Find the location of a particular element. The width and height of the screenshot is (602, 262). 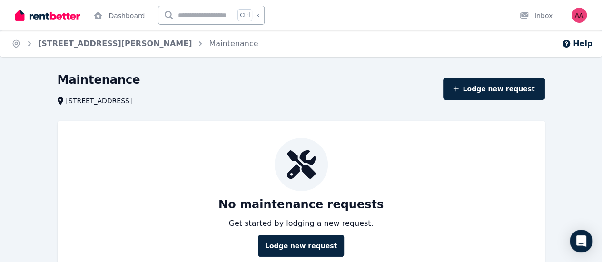

img: Ali Abbas is located at coordinates (579, 15).